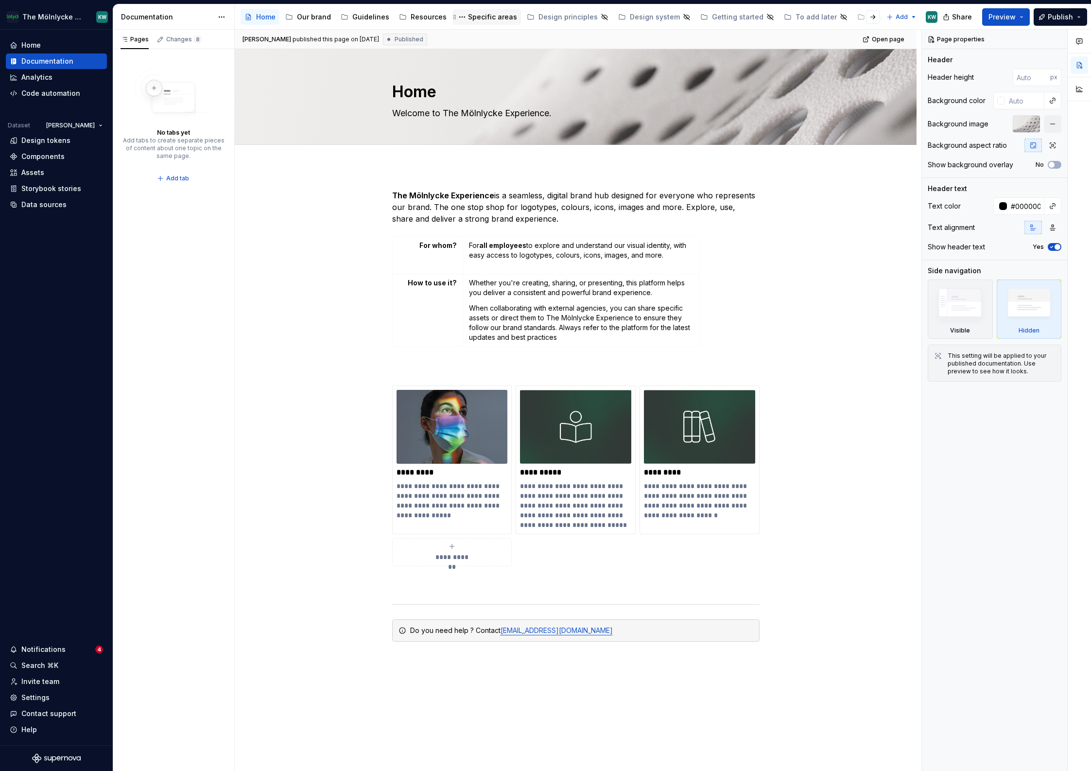 This screenshot has width=1091, height=771. What do you see at coordinates (29, 730) in the screenshot?
I see `div: Help` at bounding box center [29, 730].